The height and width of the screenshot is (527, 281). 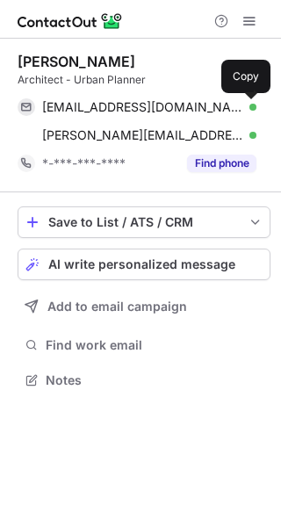 What do you see at coordinates (155, 380) in the screenshot?
I see `span: Notes` at bounding box center [155, 380].